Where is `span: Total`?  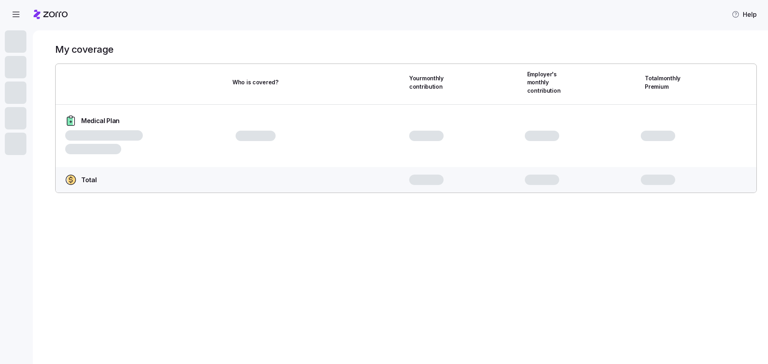
span: Total is located at coordinates (89, 180).